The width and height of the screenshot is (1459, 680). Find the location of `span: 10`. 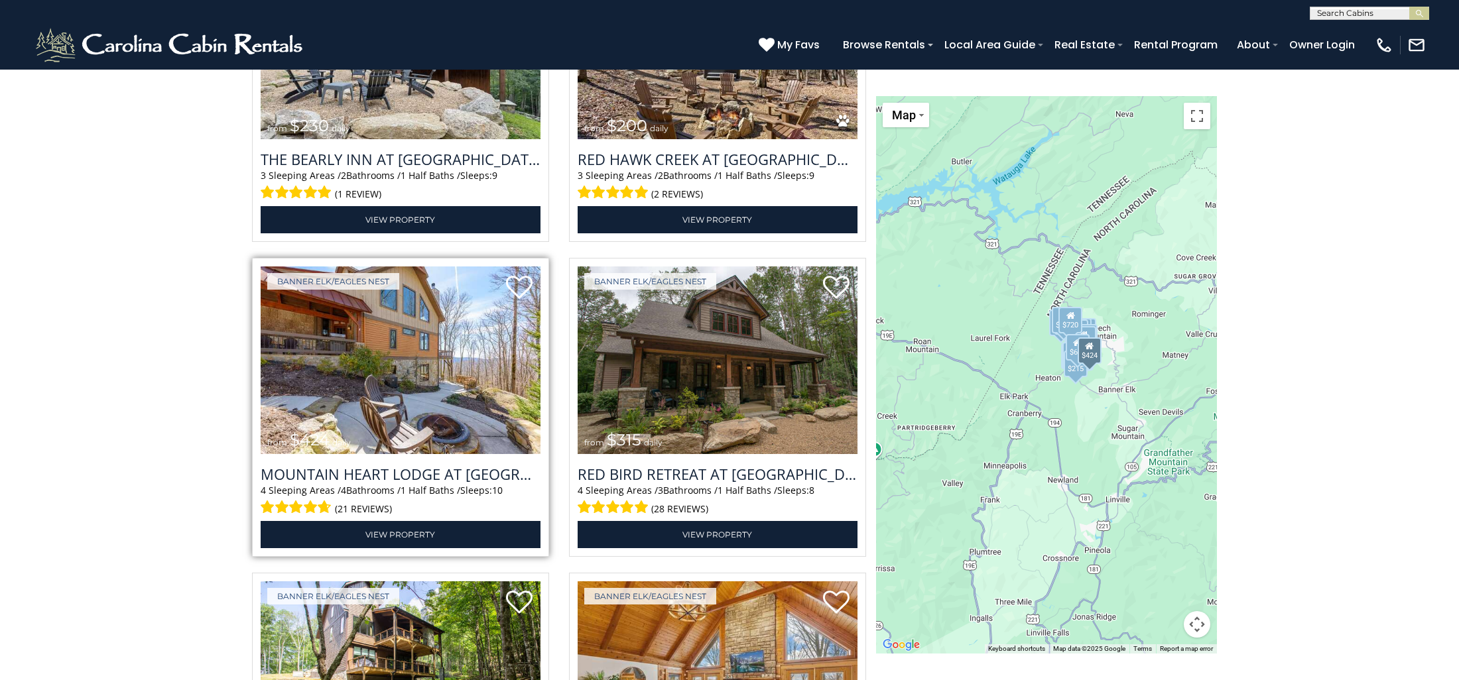

span: 10 is located at coordinates (497, 490).